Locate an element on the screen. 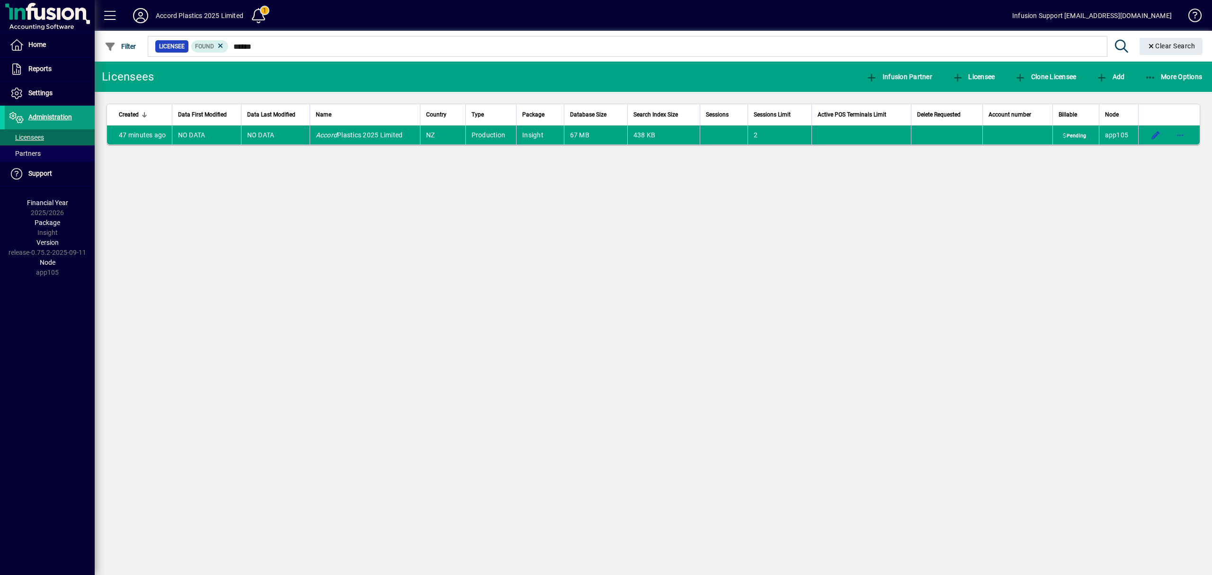 This screenshot has width=1212, height=575. button: Filter is located at coordinates (120, 46).